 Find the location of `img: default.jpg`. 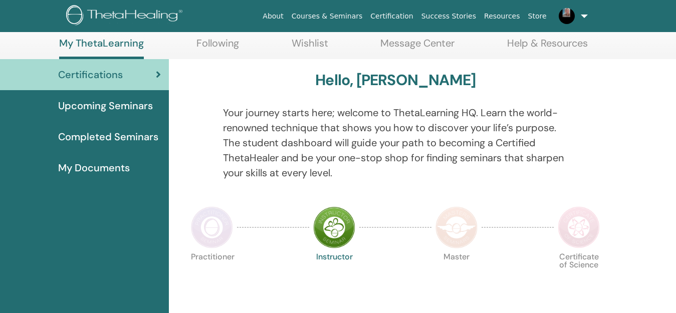

img: default.jpg is located at coordinates (567, 16).